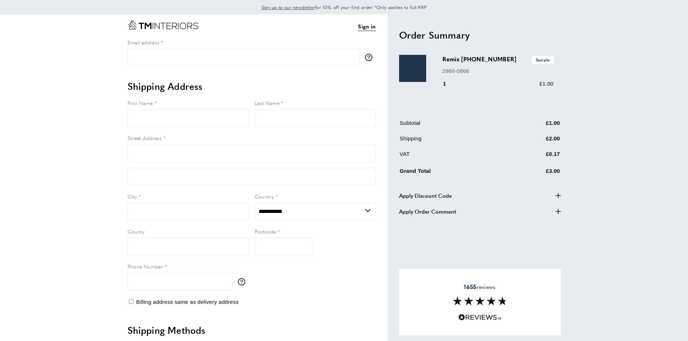  What do you see at coordinates (264, 196) in the screenshot?
I see `span: Country` at bounding box center [264, 196].